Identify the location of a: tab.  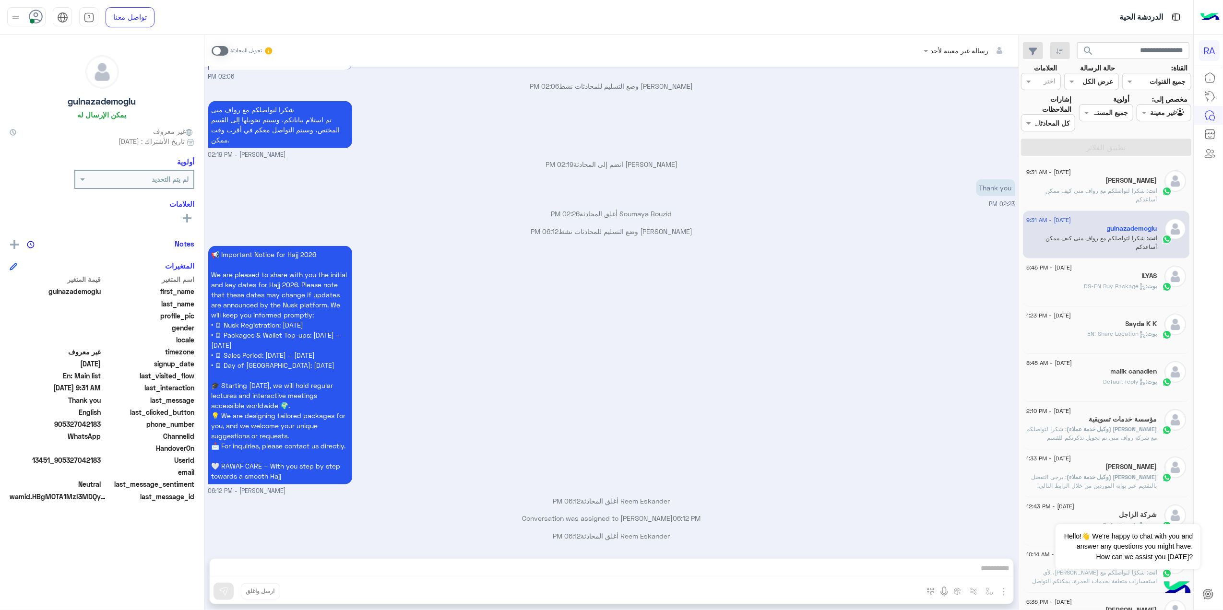
(89, 17).